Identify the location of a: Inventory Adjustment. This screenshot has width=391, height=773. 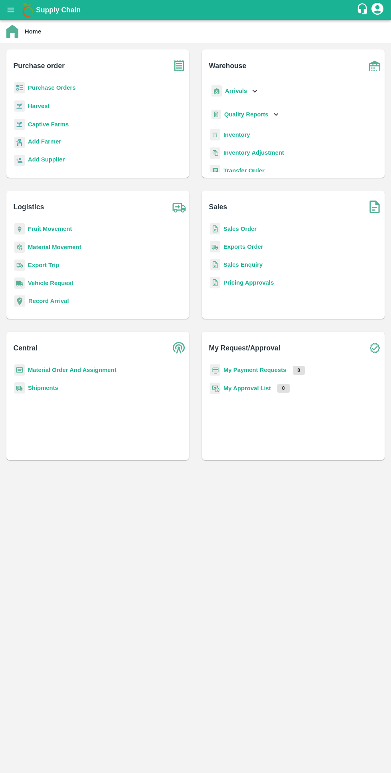
(254, 153).